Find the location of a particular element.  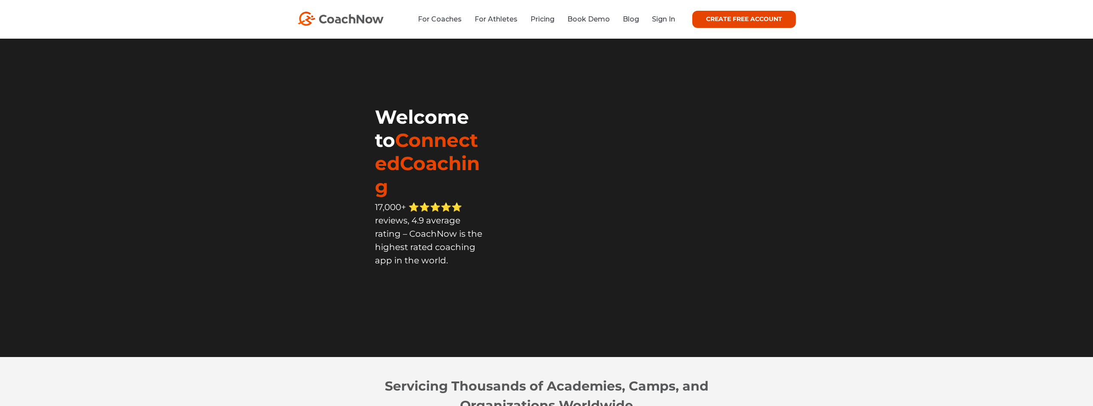

a: For Athletes is located at coordinates (496, 19).